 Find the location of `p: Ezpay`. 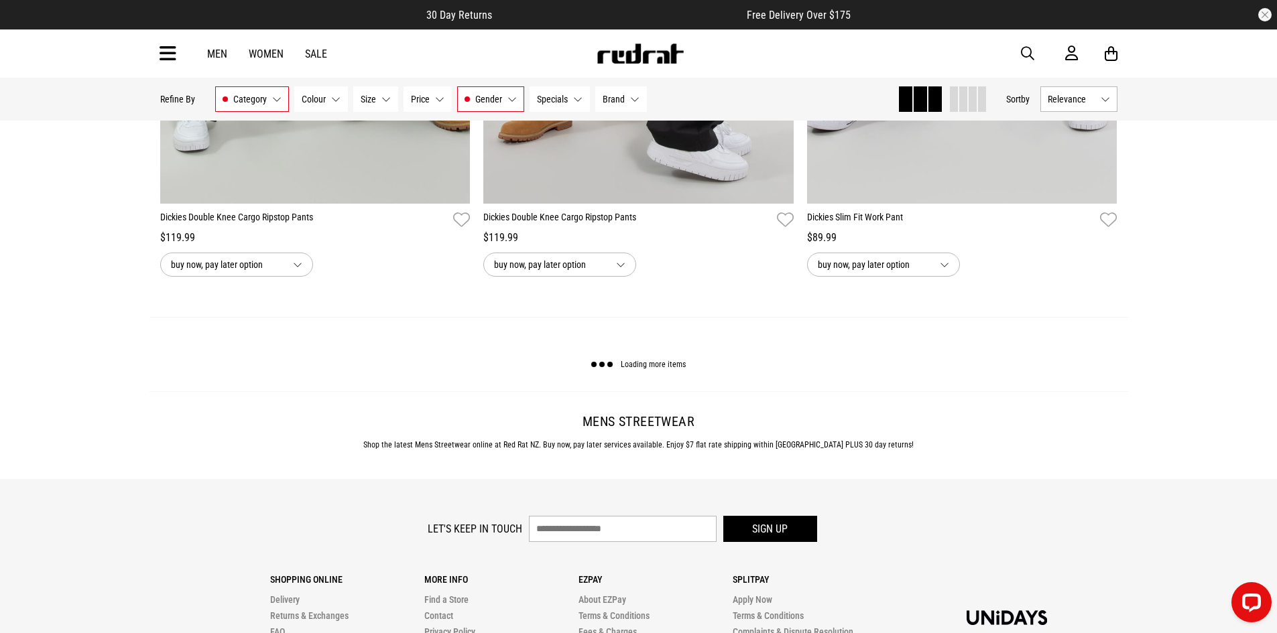

p: Ezpay is located at coordinates (656, 580).